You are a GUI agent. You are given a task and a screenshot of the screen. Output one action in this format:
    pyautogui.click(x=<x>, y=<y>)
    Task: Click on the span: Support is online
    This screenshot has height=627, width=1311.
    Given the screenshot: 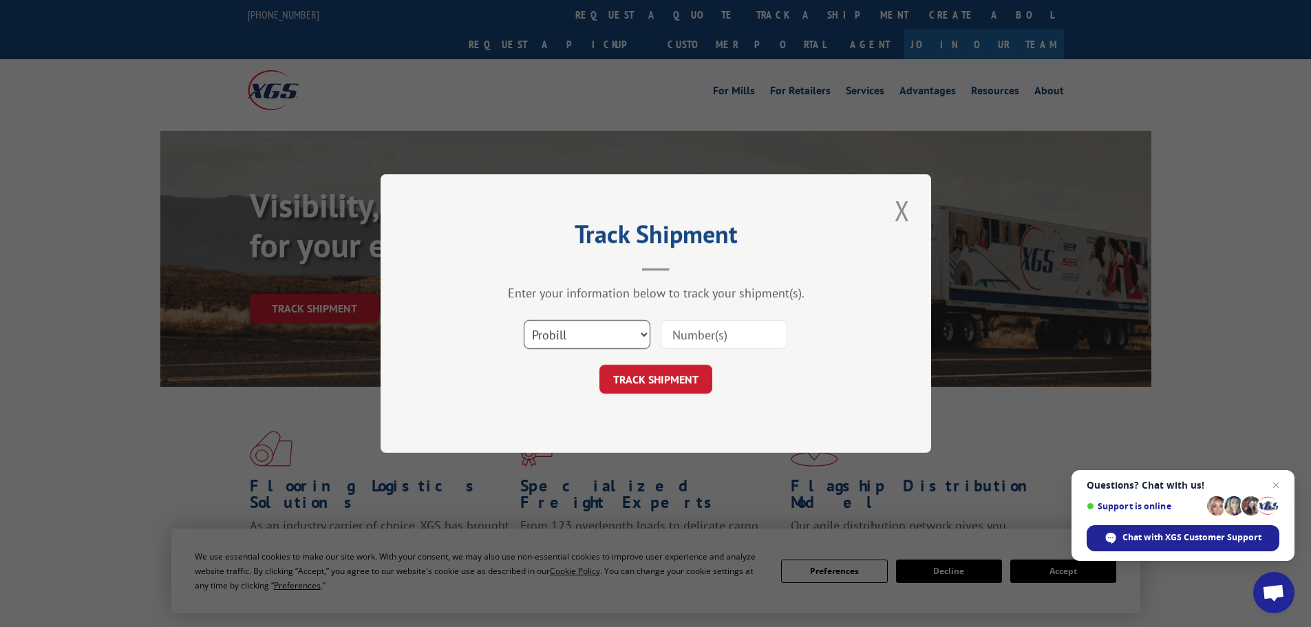 What is the action you would take?
    pyautogui.click(x=1144, y=506)
    